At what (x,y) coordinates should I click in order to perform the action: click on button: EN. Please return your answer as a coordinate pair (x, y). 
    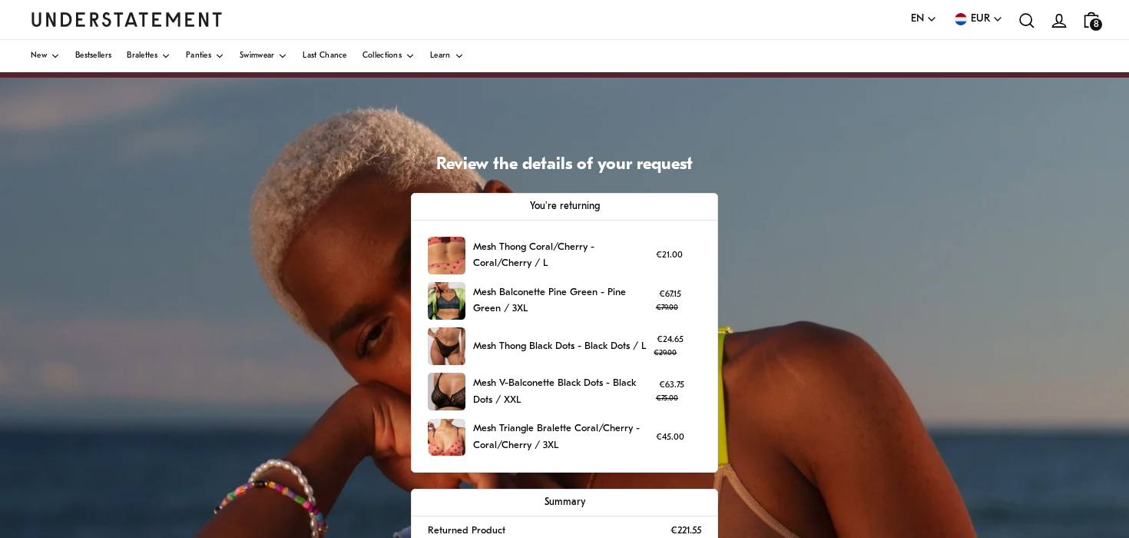
    Looking at the image, I should click on (924, 19).